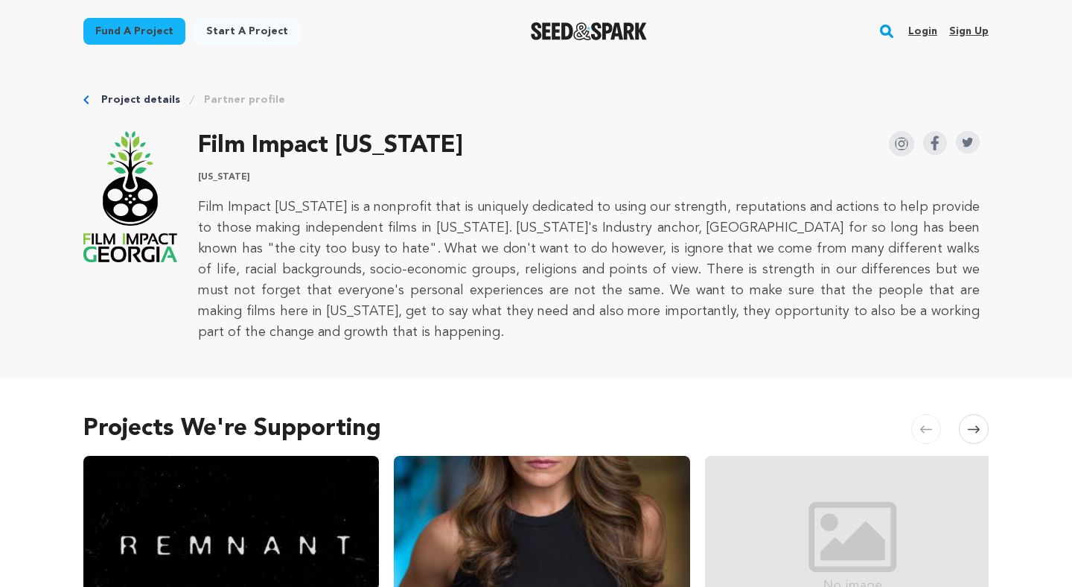  What do you see at coordinates (968, 144) in the screenshot?
I see `a: Seed&Spark Twitter Icon Seed&Spark Twitter Icon` at bounding box center [968, 144].